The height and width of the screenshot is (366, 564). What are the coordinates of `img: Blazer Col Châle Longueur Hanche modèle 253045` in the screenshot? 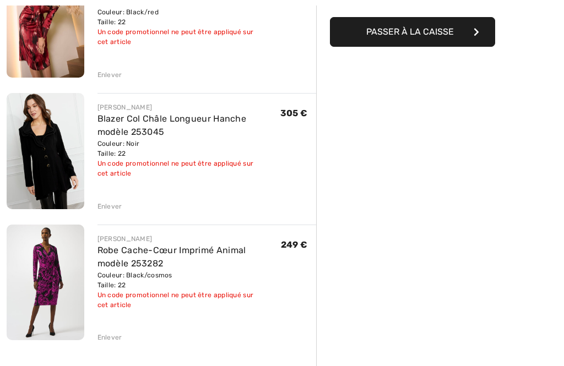 It's located at (45, 151).